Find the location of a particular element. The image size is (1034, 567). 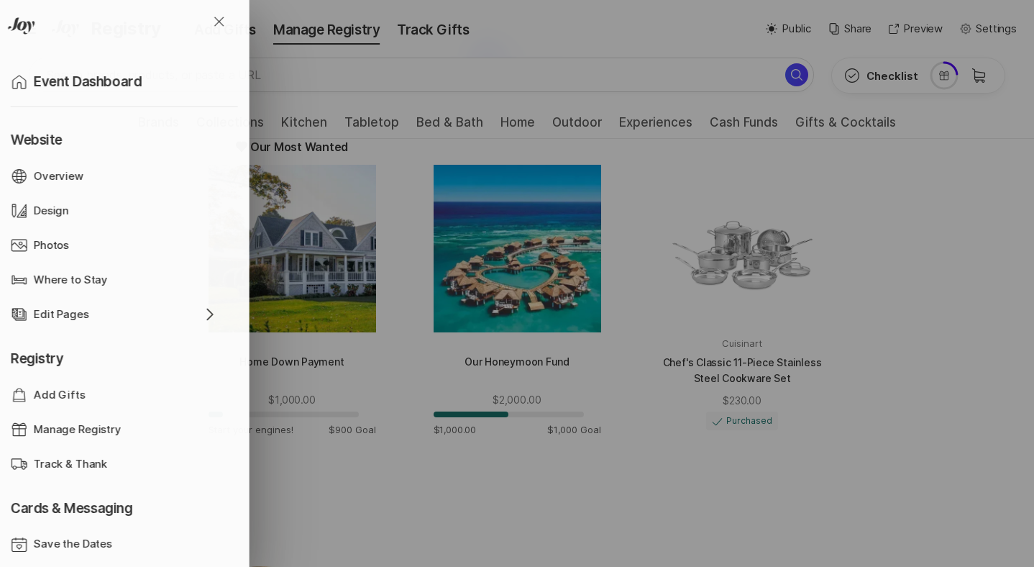

p: Photos is located at coordinates (51, 245).